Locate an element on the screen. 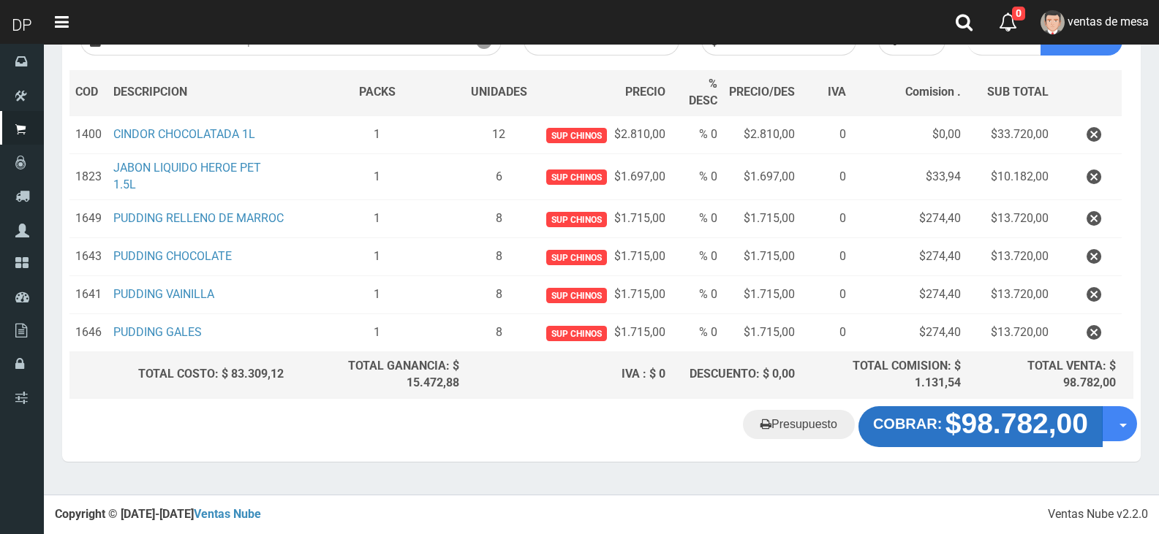  span: PRECIO is located at coordinates (645, 92).